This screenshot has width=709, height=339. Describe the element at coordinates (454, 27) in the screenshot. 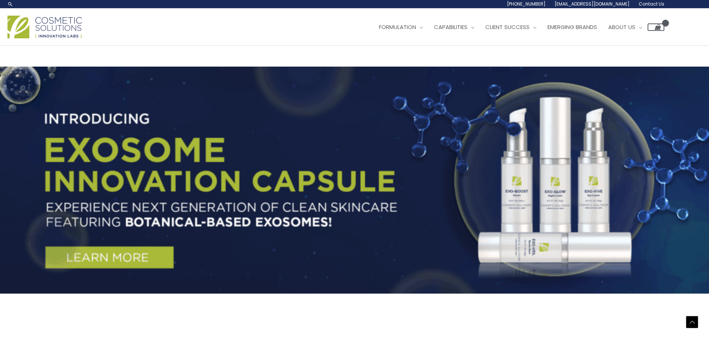

I see `a: Capabilities` at that location.